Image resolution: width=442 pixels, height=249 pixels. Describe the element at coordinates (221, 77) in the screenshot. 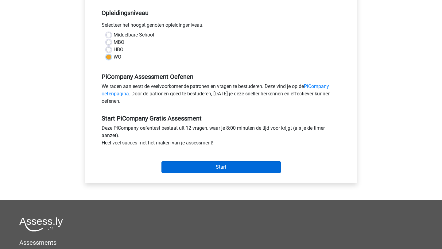

I see `h5: PiCompany Assessment Oefenen` at that location.